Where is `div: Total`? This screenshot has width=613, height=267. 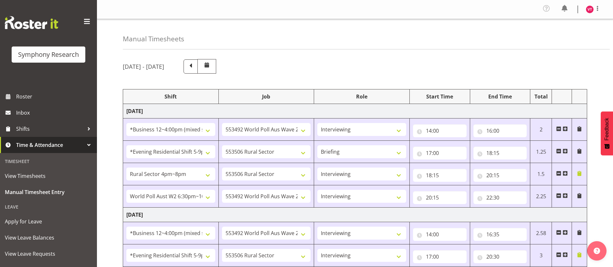
div: Total is located at coordinates (541, 97).